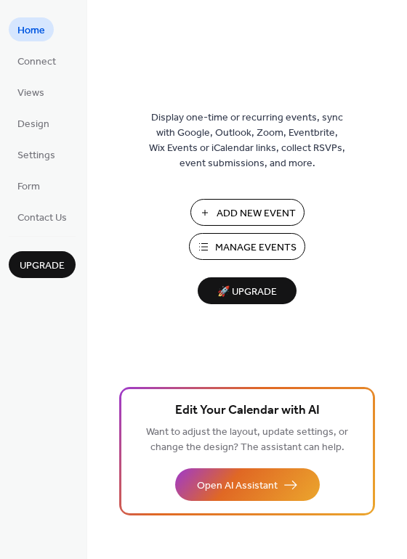  Describe the element at coordinates (31, 30) in the screenshot. I see `span: Home` at that location.